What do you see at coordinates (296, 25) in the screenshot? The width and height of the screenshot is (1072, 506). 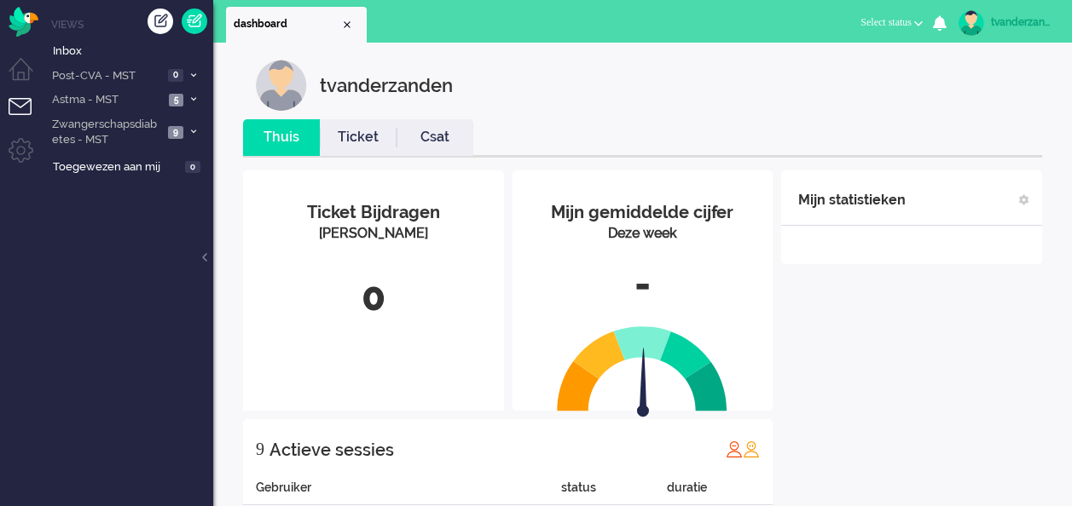 I see `li: Dashboard` at bounding box center [296, 25].